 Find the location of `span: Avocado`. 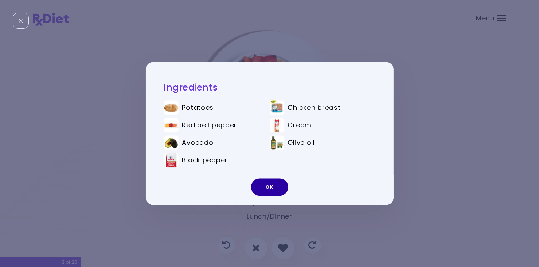

span: Avocado is located at coordinates (198, 143).